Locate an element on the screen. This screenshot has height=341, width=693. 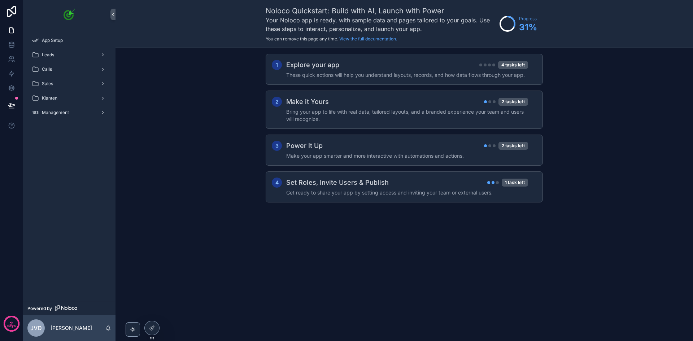
img: App logo is located at coordinates (69, 14).